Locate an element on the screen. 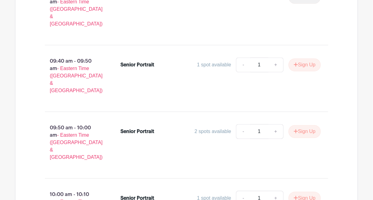  div: 1 spot available is located at coordinates (214, 65).